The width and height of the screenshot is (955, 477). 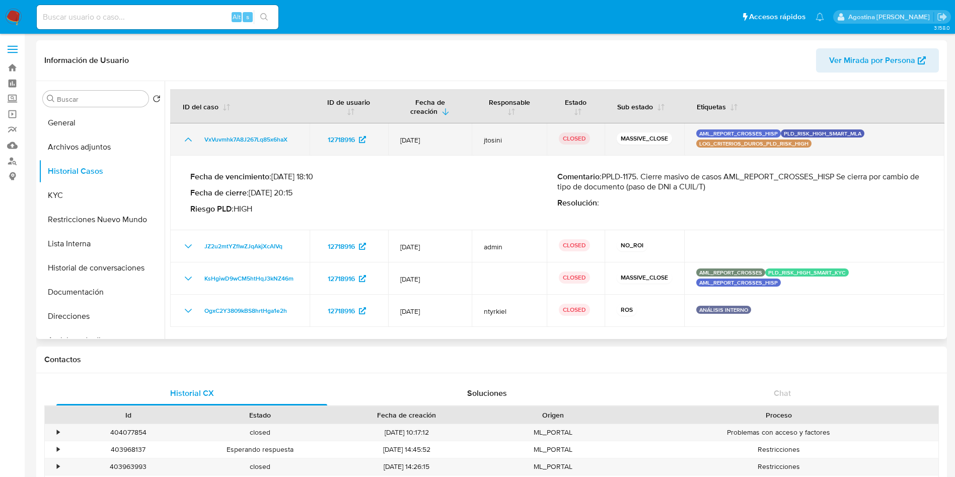 What do you see at coordinates (820, 17) in the screenshot?
I see `a: Notificaciones` at bounding box center [820, 17].